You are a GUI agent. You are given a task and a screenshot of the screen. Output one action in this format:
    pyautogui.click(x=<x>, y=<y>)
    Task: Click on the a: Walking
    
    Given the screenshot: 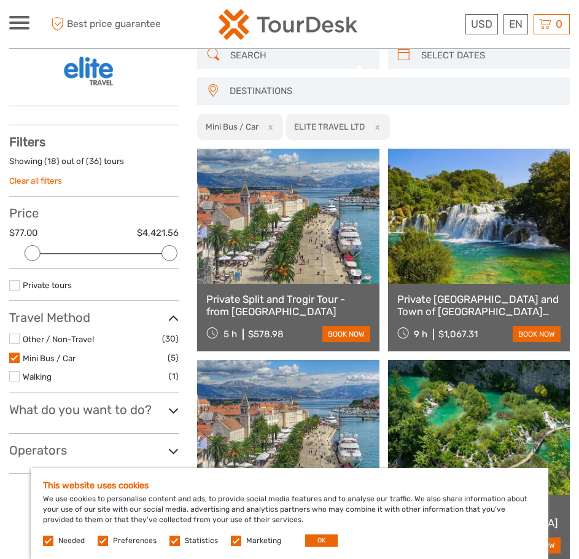 What is the action you would take?
    pyautogui.click(x=37, y=377)
    